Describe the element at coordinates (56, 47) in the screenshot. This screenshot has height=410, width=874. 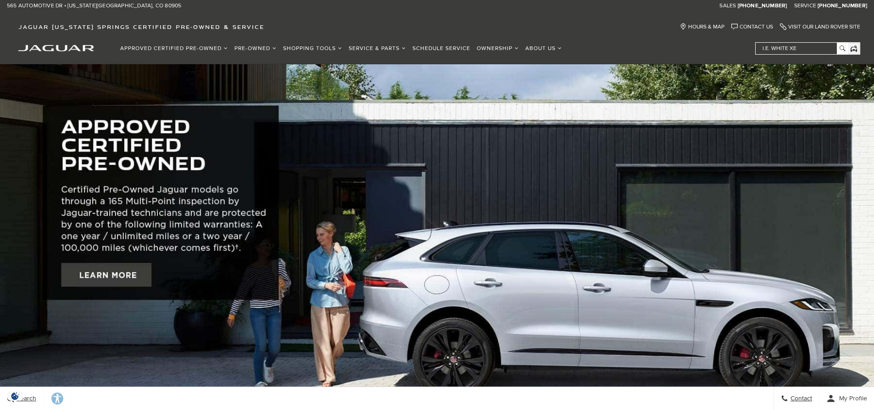
I see `a: jaguar` at that location.